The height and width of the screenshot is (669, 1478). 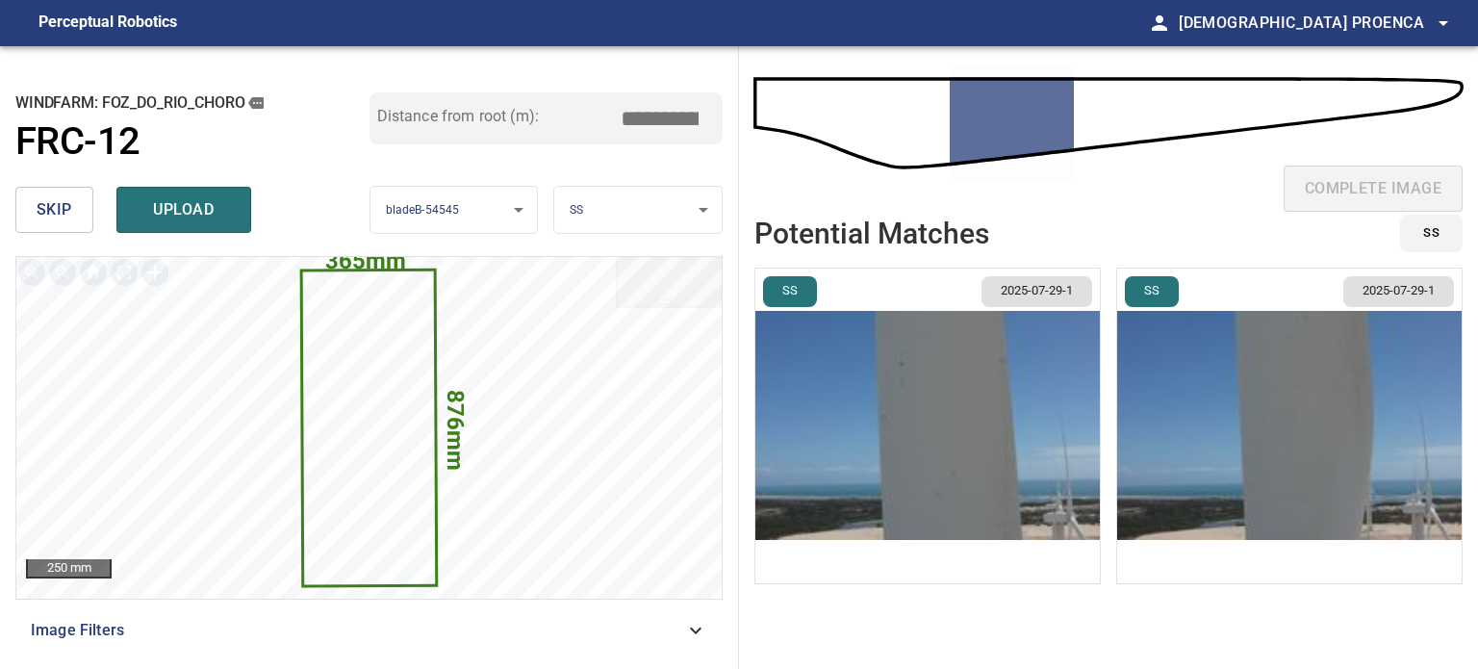 What do you see at coordinates (54, 210) in the screenshot?
I see `span: skip` at bounding box center [54, 210].